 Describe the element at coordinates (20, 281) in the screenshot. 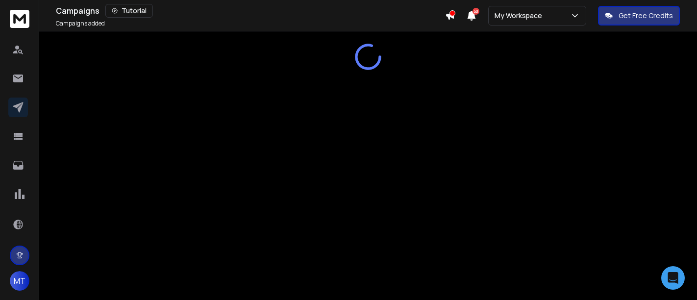

I see `button: MT` at that location.